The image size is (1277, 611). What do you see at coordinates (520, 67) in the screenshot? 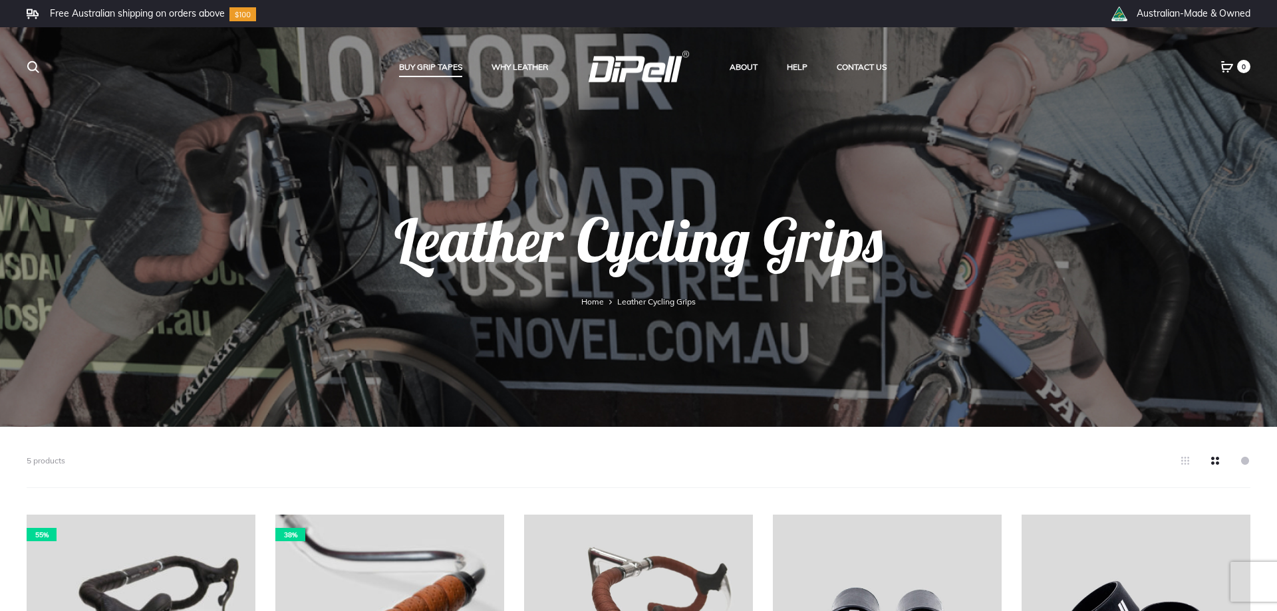
I see `a: Why Leather` at bounding box center [520, 67].